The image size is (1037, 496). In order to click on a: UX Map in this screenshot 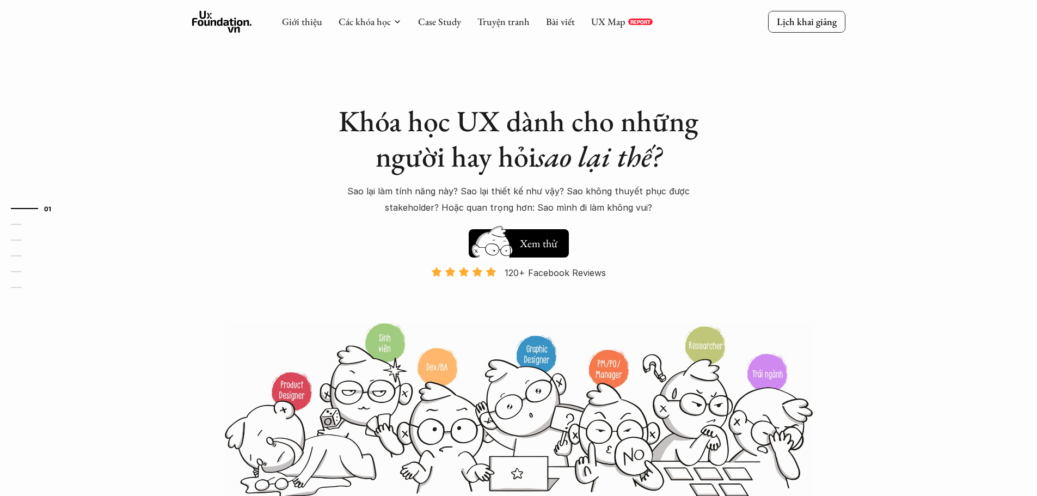, I will do `click(608, 21)`.